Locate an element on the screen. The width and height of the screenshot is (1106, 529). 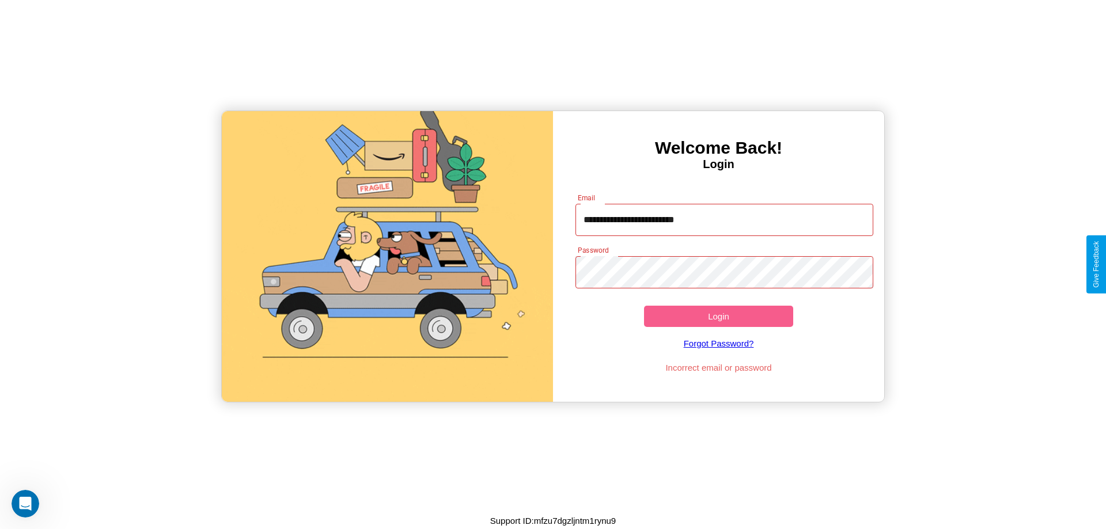
label: Email is located at coordinates (586, 198).